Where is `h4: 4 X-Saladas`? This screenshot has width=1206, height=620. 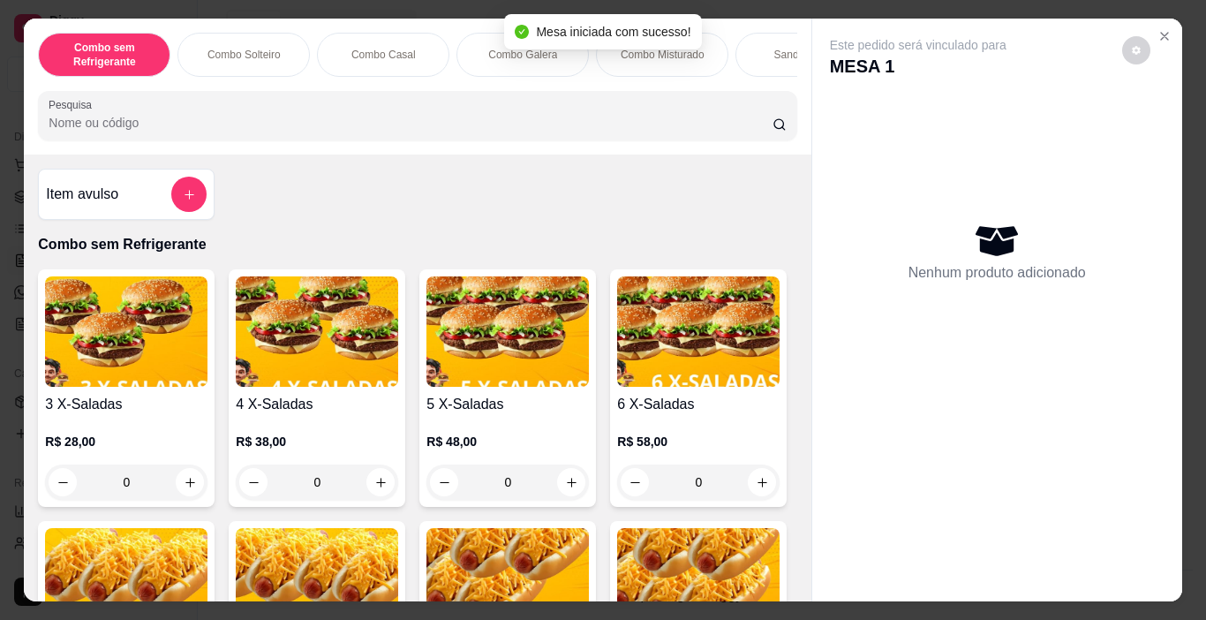 h4: 4 X-Saladas is located at coordinates (317, 404).